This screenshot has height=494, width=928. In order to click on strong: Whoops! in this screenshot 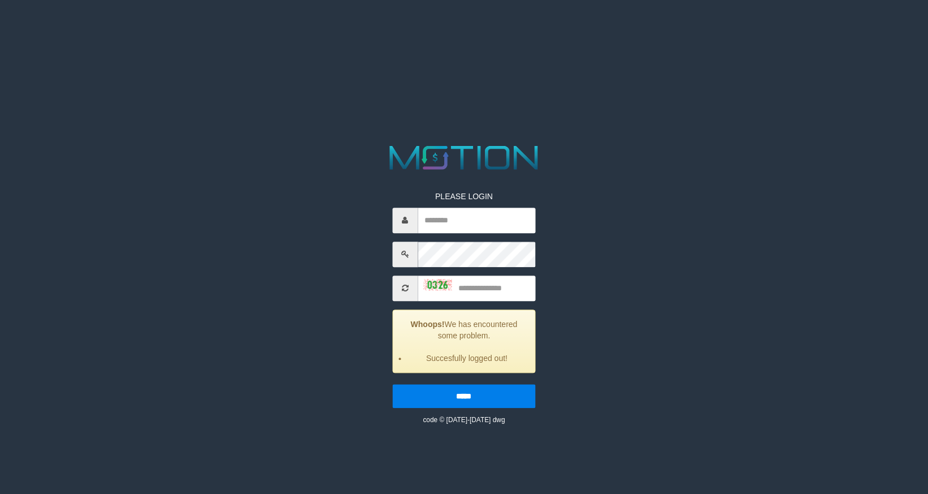, I will do `click(428, 324)`.